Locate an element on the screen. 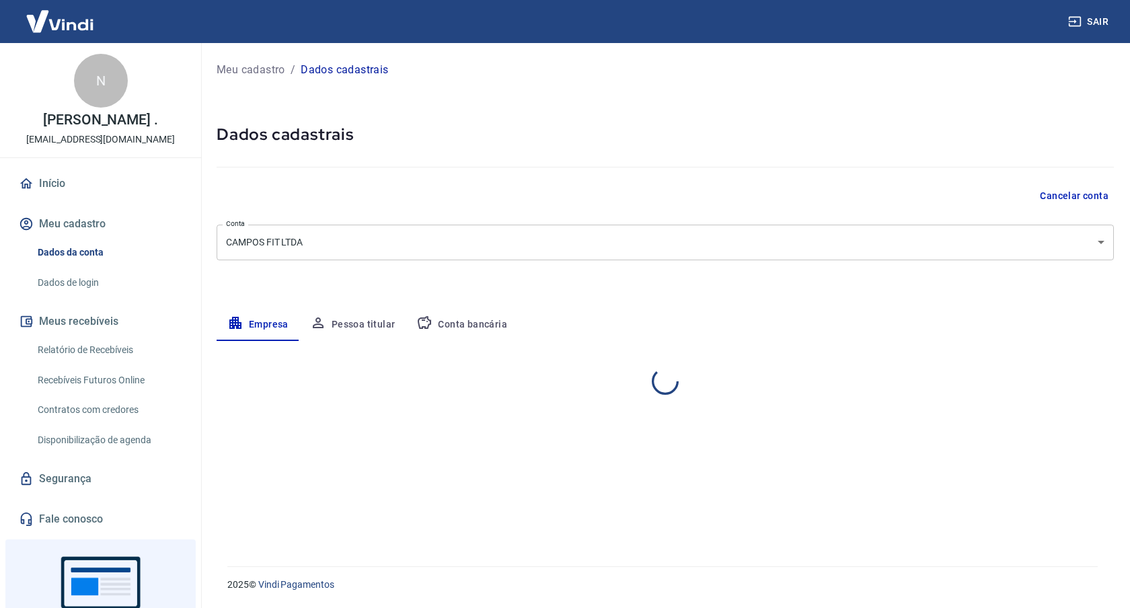 This screenshot has width=1130, height=608. div: N is located at coordinates (101, 81).